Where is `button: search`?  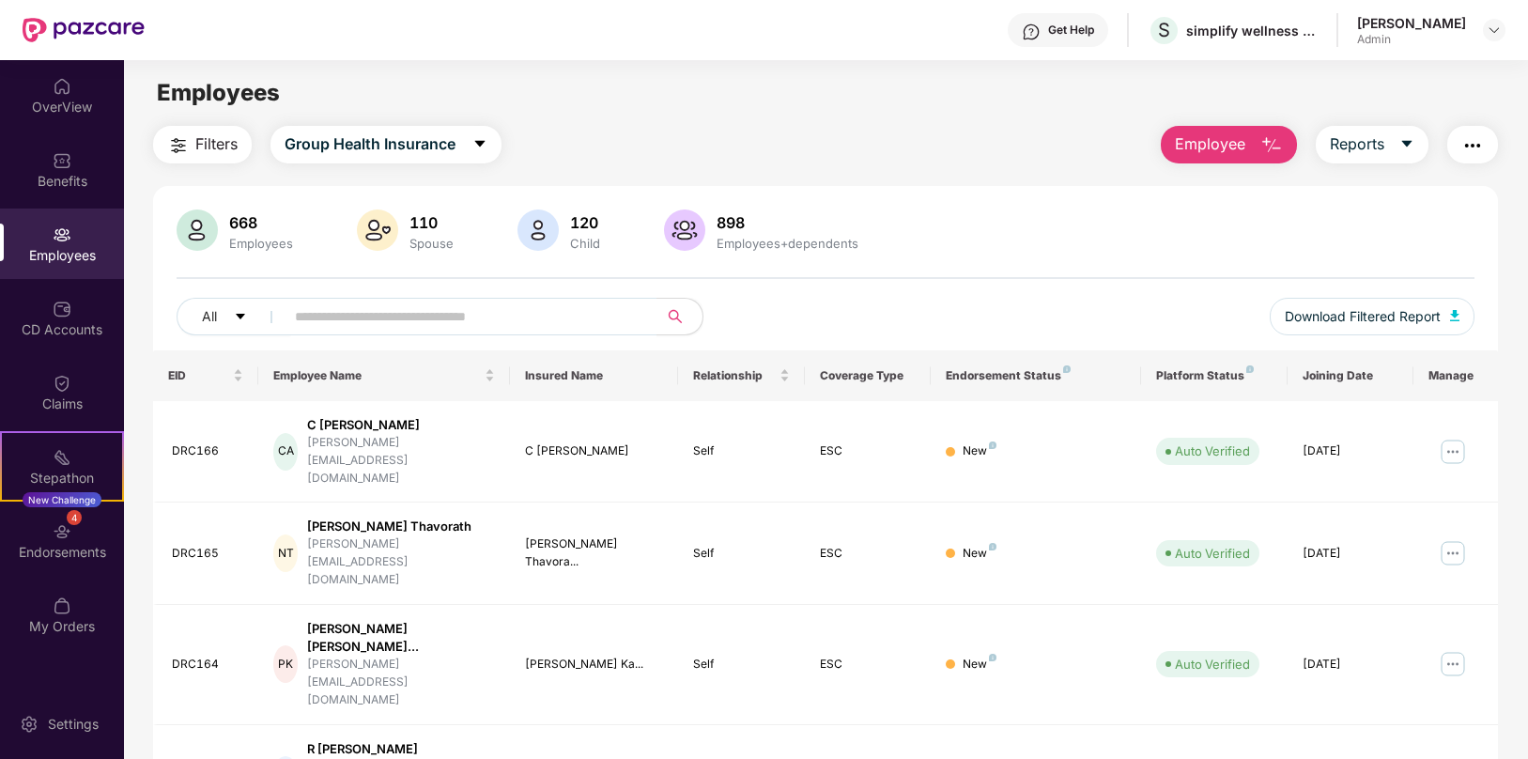 button: search is located at coordinates (680, 317).